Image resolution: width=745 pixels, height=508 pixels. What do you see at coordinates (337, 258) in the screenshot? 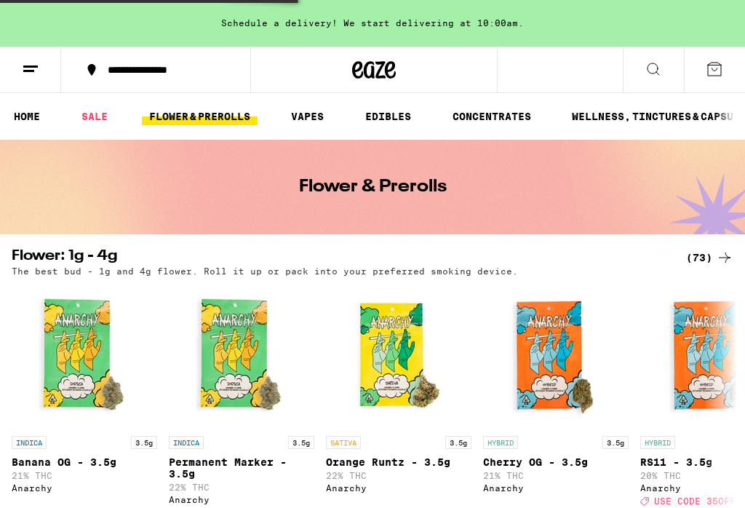
I see `h2: Flower: 1g - 4g` at bounding box center [337, 258].